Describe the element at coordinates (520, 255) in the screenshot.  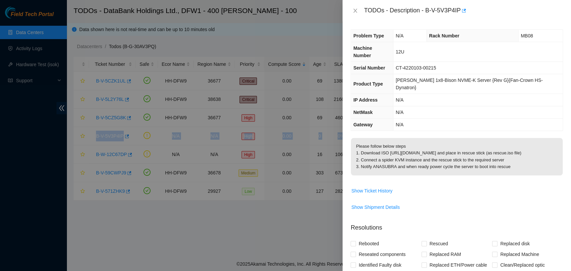
I see `span: Replaced Machine` at that location.